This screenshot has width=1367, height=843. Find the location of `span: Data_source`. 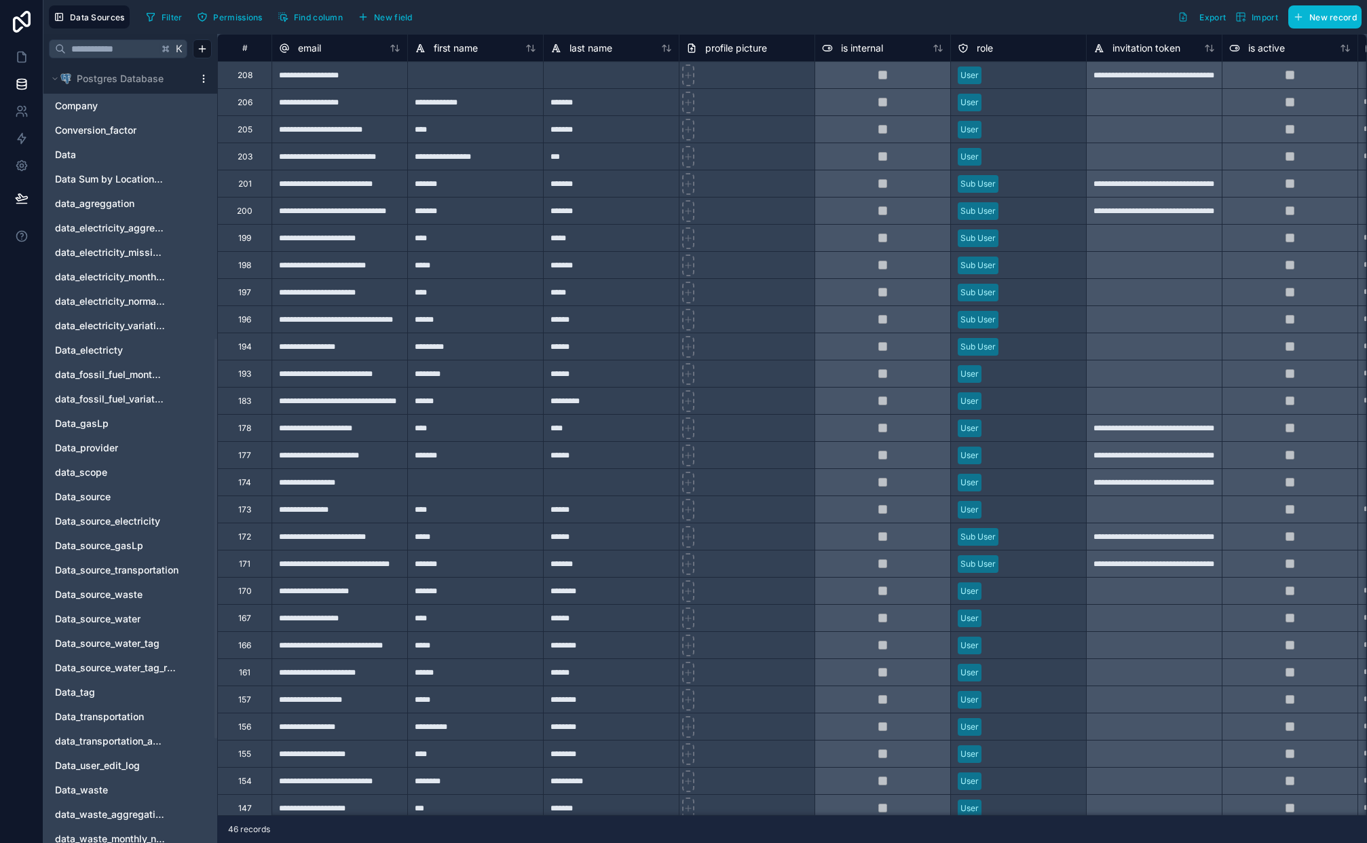

span: Data_source is located at coordinates (83, 497).